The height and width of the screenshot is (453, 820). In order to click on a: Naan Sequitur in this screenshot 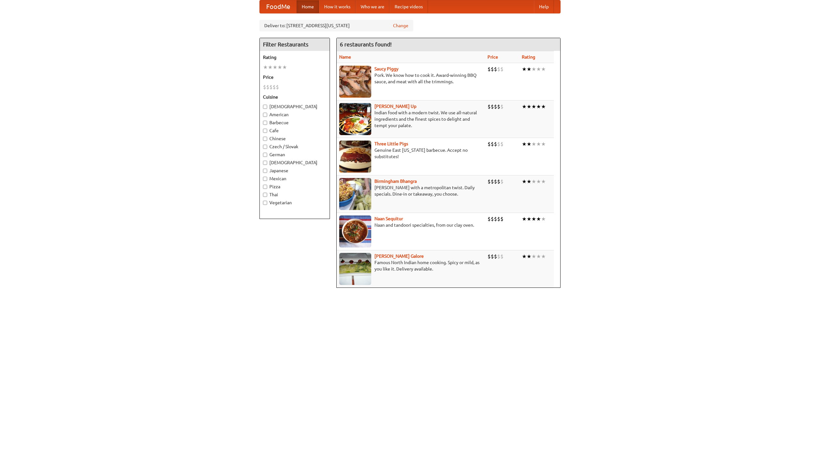, I will do `click(389, 219)`.